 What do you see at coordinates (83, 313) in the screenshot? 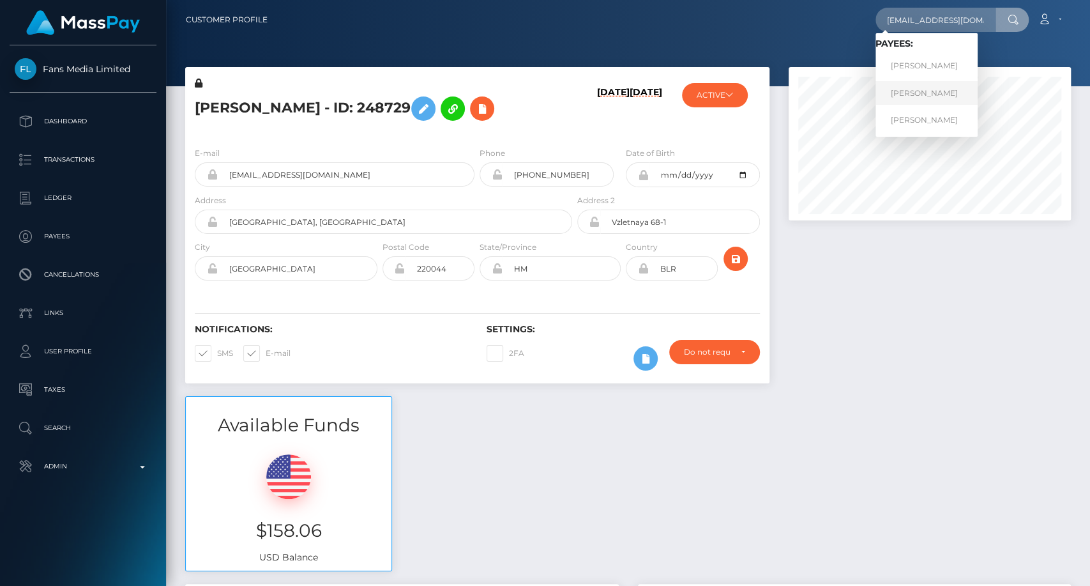
I see `p: Links` at bounding box center [83, 313].